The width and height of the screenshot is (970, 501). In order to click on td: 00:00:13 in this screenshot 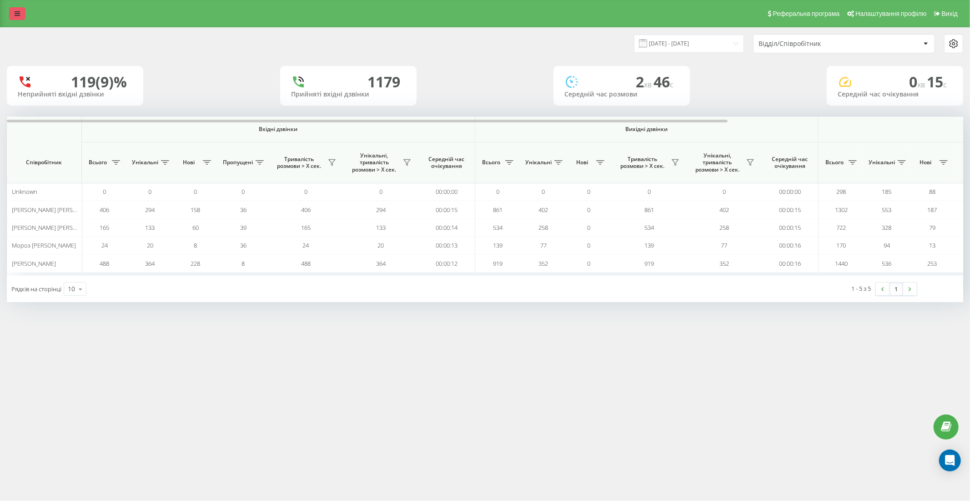, I will do `click(447, 245)`.